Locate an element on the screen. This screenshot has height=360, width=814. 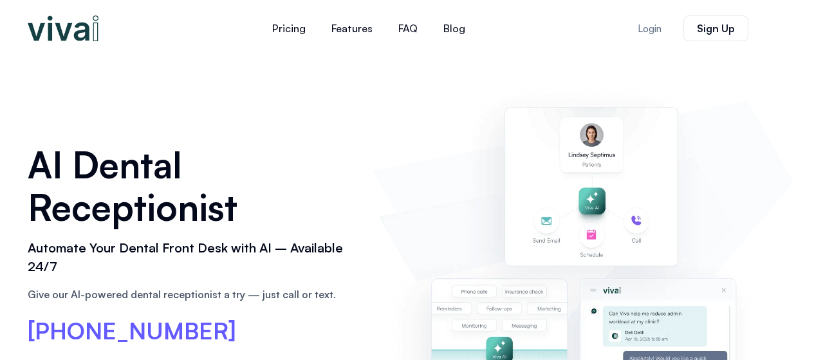
a: Pricing is located at coordinates (289, 28).